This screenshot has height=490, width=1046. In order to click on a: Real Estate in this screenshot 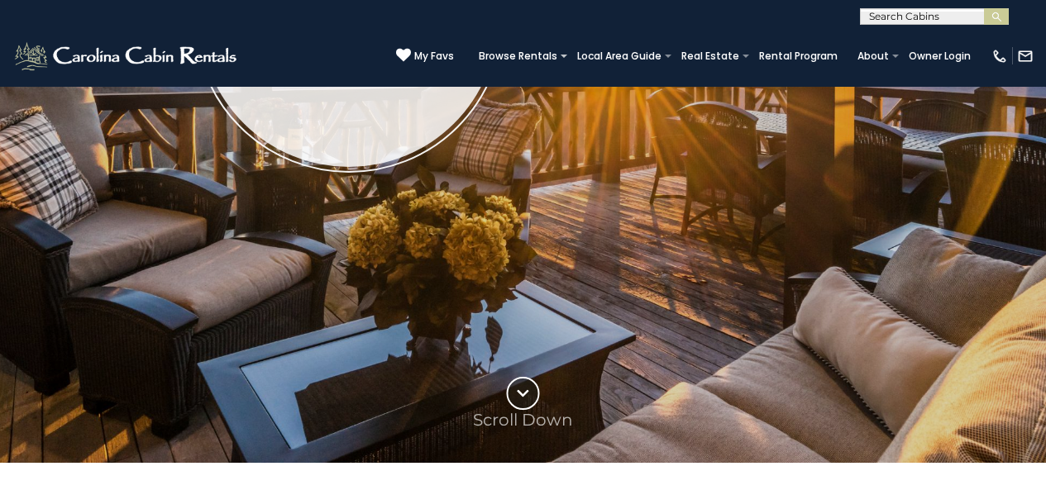, I will do `click(710, 56)`.